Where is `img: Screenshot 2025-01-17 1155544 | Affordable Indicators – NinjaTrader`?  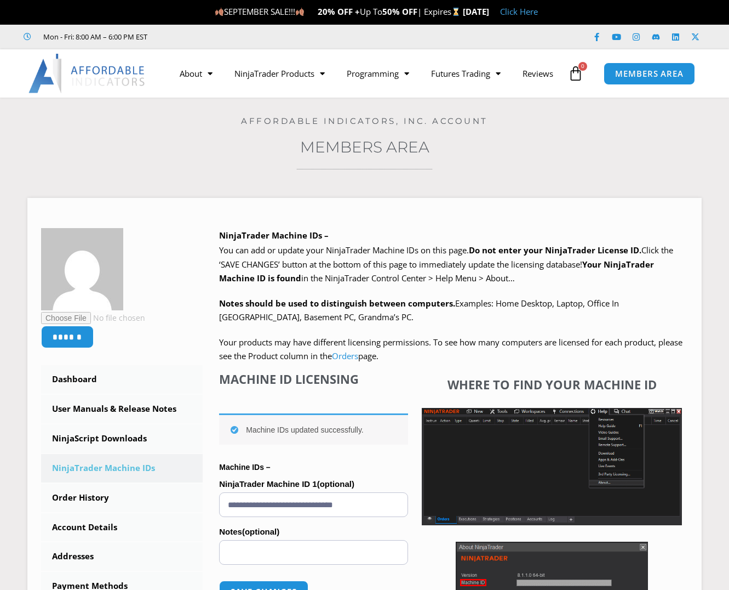 img: Screenshot 2025-01-17 1155544 | Affordable Indicators – NinjaTrader is located at coordinates (552, 466).